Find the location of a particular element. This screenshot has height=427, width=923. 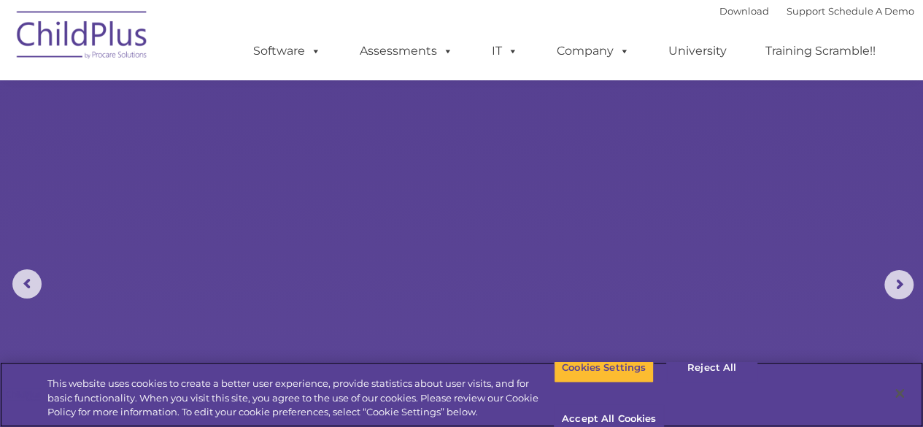

a: Schedule A Demo is located at coordinates (871, 11).